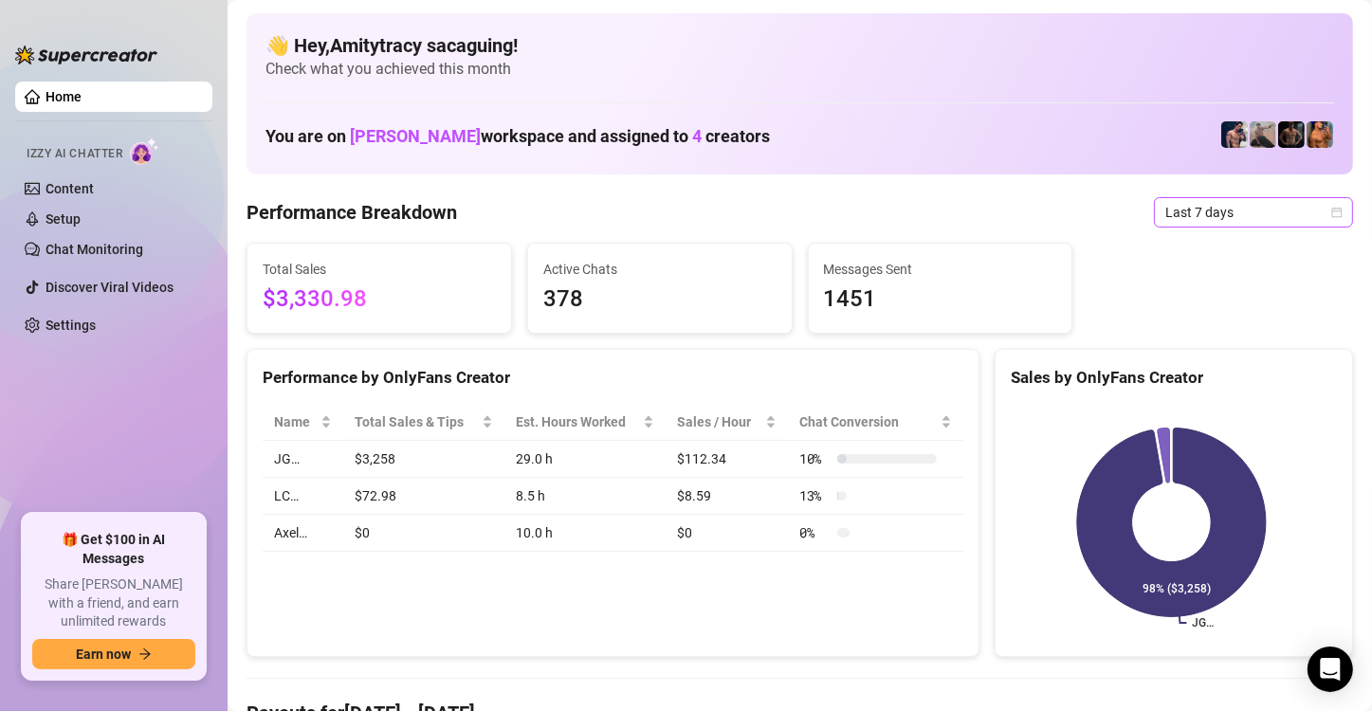 The image size is (1372, 711). I want to click on text: JG…, so click(1202, 623).